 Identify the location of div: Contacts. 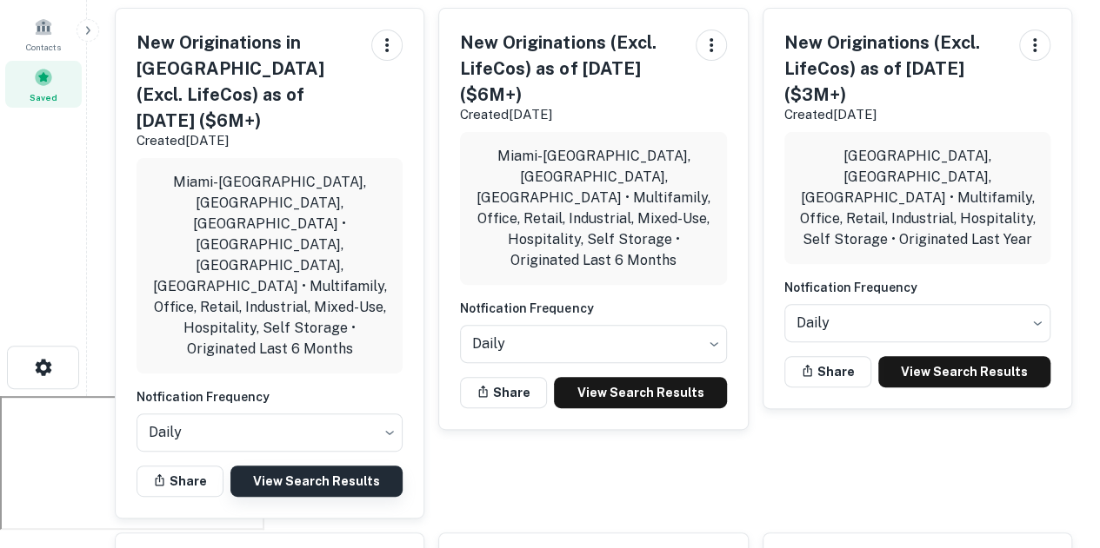
(43, 34).